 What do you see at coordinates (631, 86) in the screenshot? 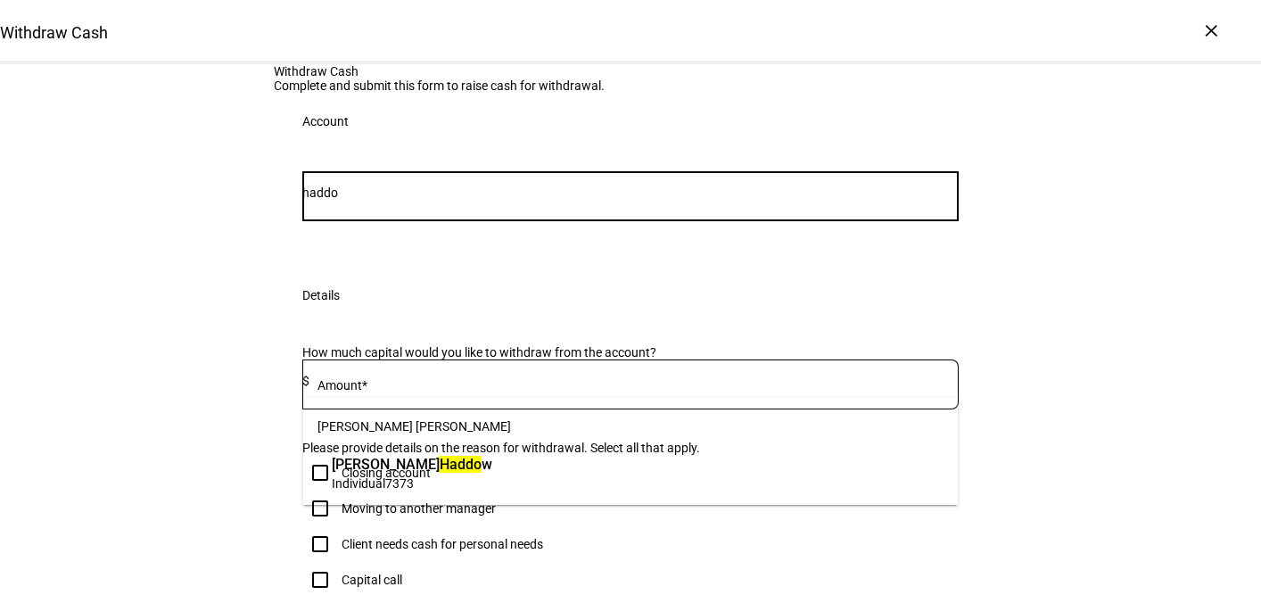
I see `div: Complete and submit this form to raise cash for withdrawal.` at bounding box center [631, 86].